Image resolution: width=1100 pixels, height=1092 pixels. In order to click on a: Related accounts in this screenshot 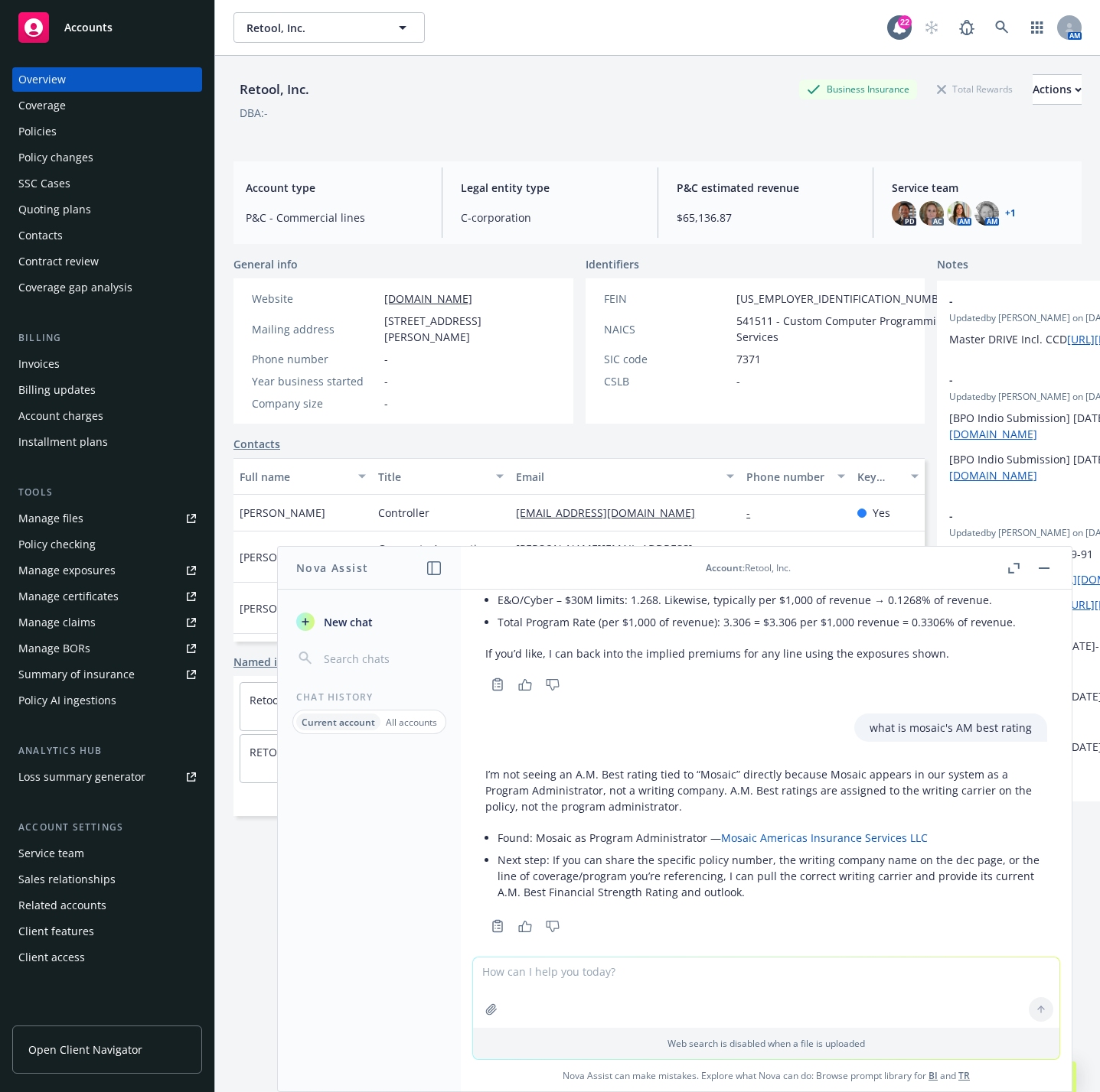, I will do `click(107, 905)`.